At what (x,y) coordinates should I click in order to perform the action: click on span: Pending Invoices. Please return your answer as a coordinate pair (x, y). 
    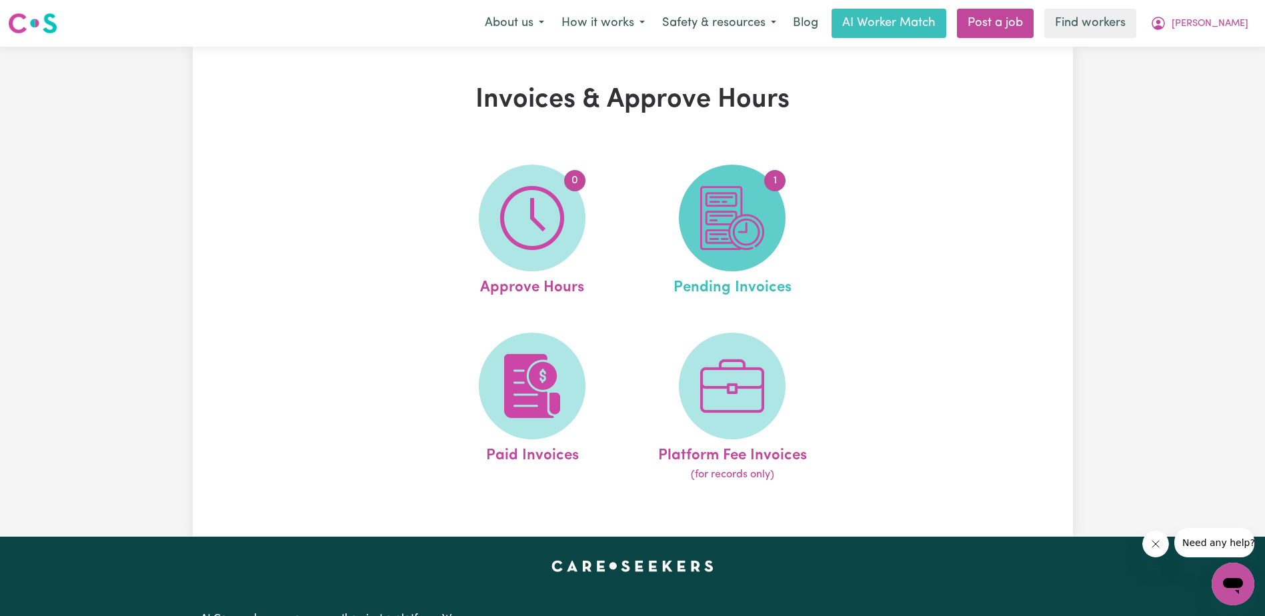
    Looking at the image, I should click on (732, 285).